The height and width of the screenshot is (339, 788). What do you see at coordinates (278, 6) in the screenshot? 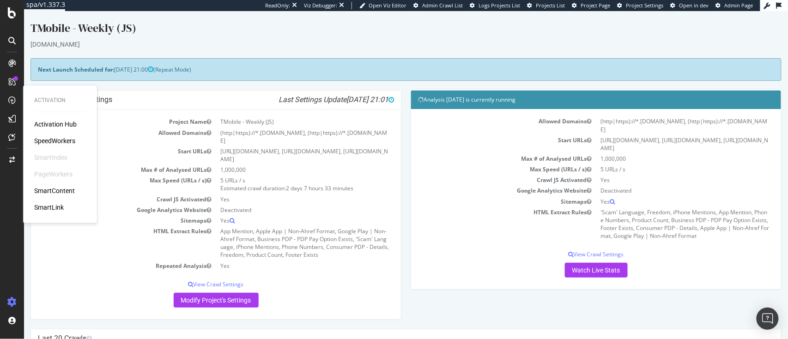
I see `div: ReadOnly:` at bounding box center [278, 6].